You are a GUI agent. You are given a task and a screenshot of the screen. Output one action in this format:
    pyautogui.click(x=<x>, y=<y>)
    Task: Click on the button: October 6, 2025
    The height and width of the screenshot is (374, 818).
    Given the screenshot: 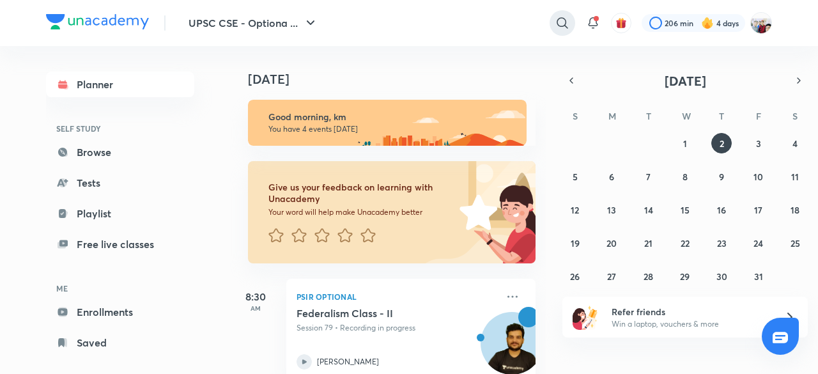 What is the action you would take?
    pyautogui.click(x=612, y=176)
    